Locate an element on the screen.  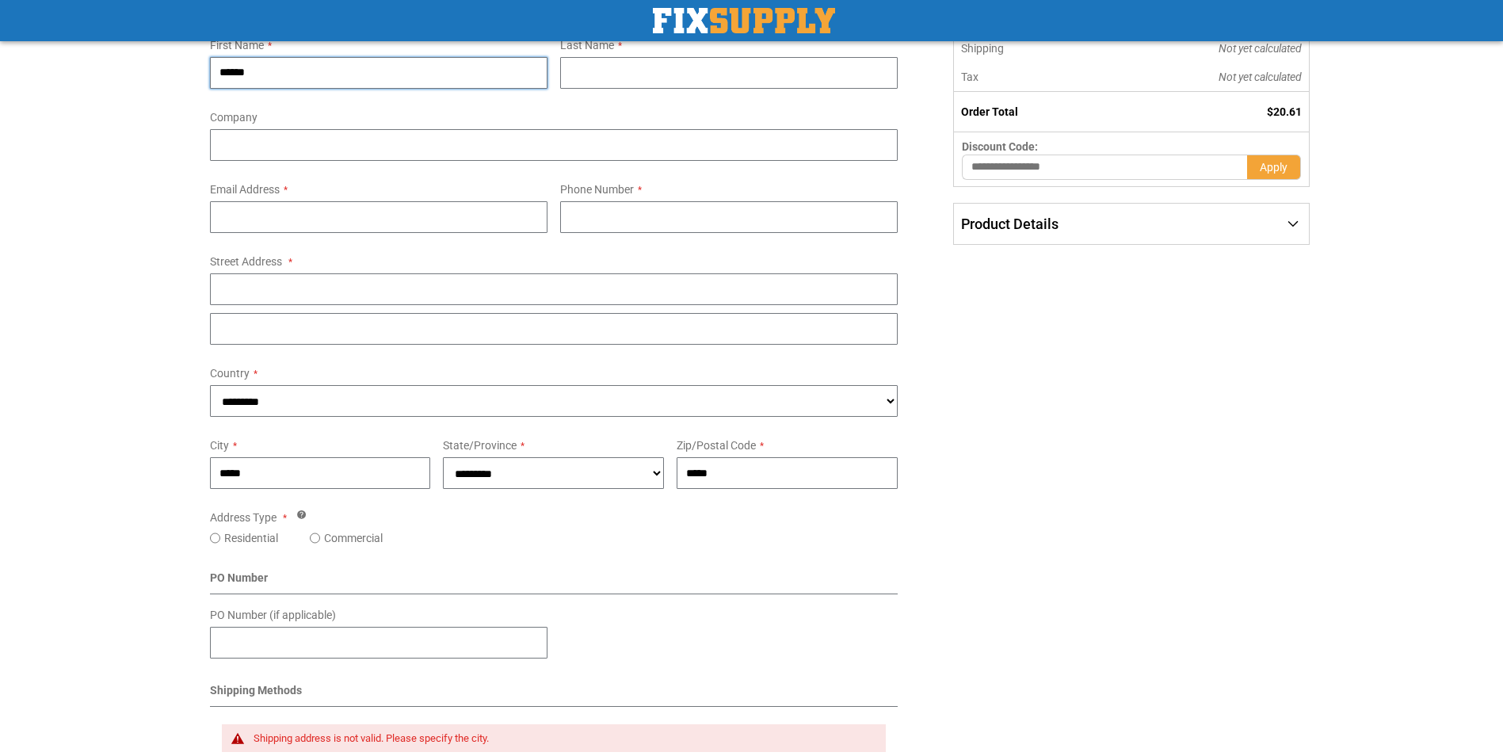
span: Zip/Postal Code is located at coordinates (716, 445).